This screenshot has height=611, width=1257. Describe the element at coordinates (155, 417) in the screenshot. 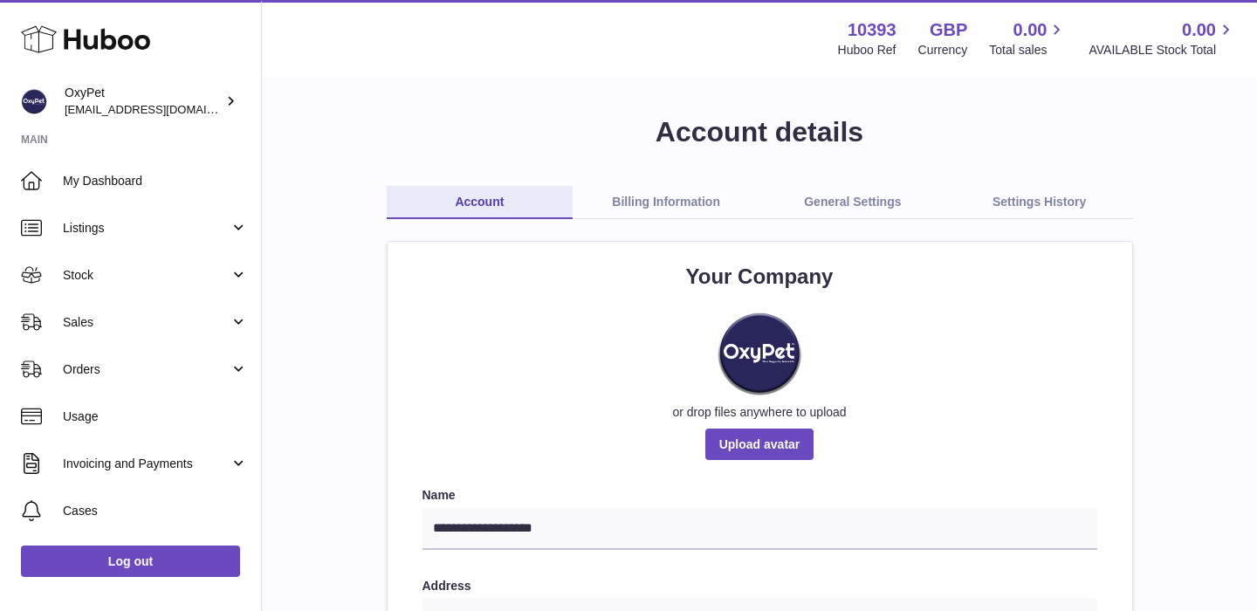

I see `span: Usage` at that location.